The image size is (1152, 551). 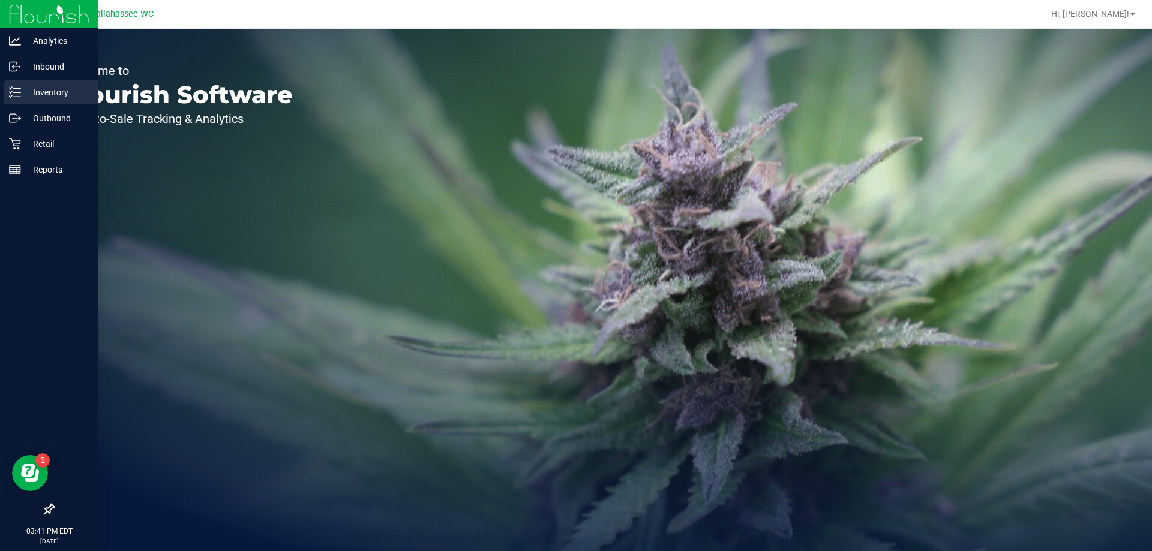 What do you see at coordinates (15, 92) in the screenshot?
I see `inline-svg: Inventory` at bounding box center [15, 92].